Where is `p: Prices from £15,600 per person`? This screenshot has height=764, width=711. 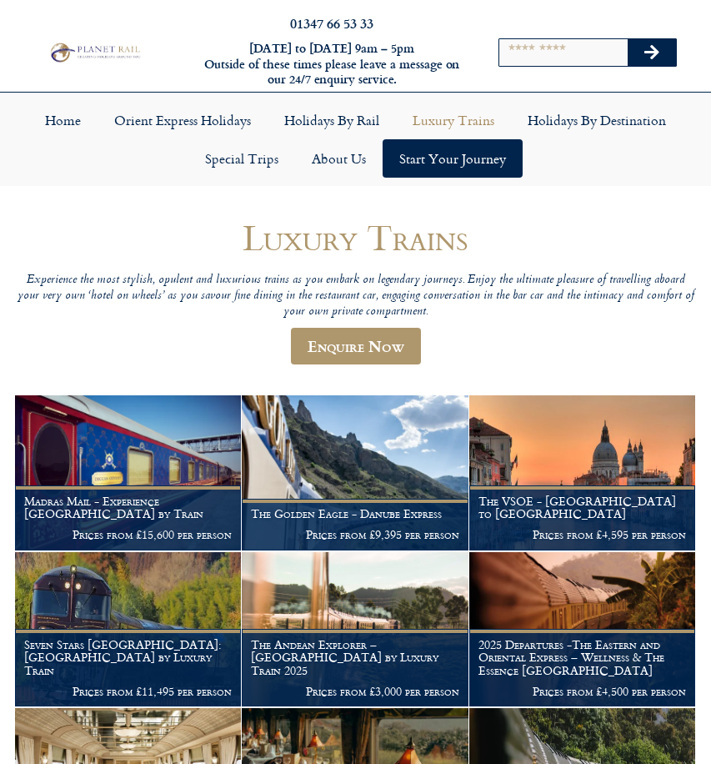 p: Prices from £15,600 per person is located at coordinates (128, 534).